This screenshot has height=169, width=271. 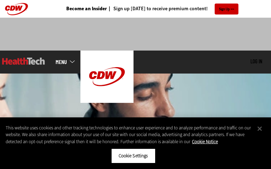 What do you see at coordinates (256, 62) in the screenshot?
I see `div: User menu` at bounding box center [256, 62].